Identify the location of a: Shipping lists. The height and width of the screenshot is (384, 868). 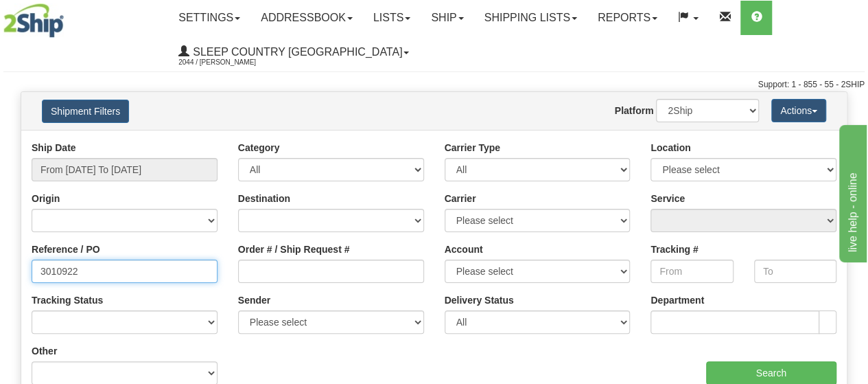
(530, 18).